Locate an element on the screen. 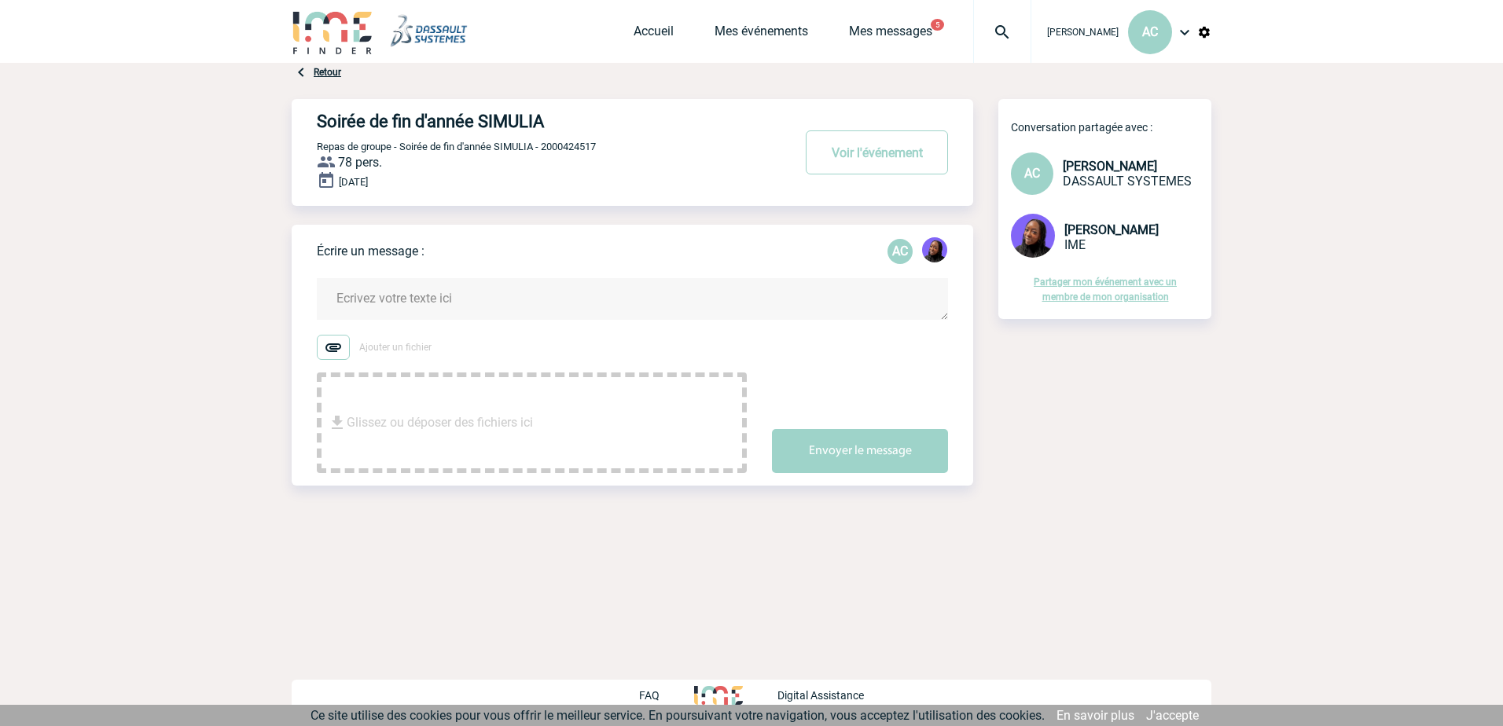  a: Mes événements is located at coordinates (761, 35).